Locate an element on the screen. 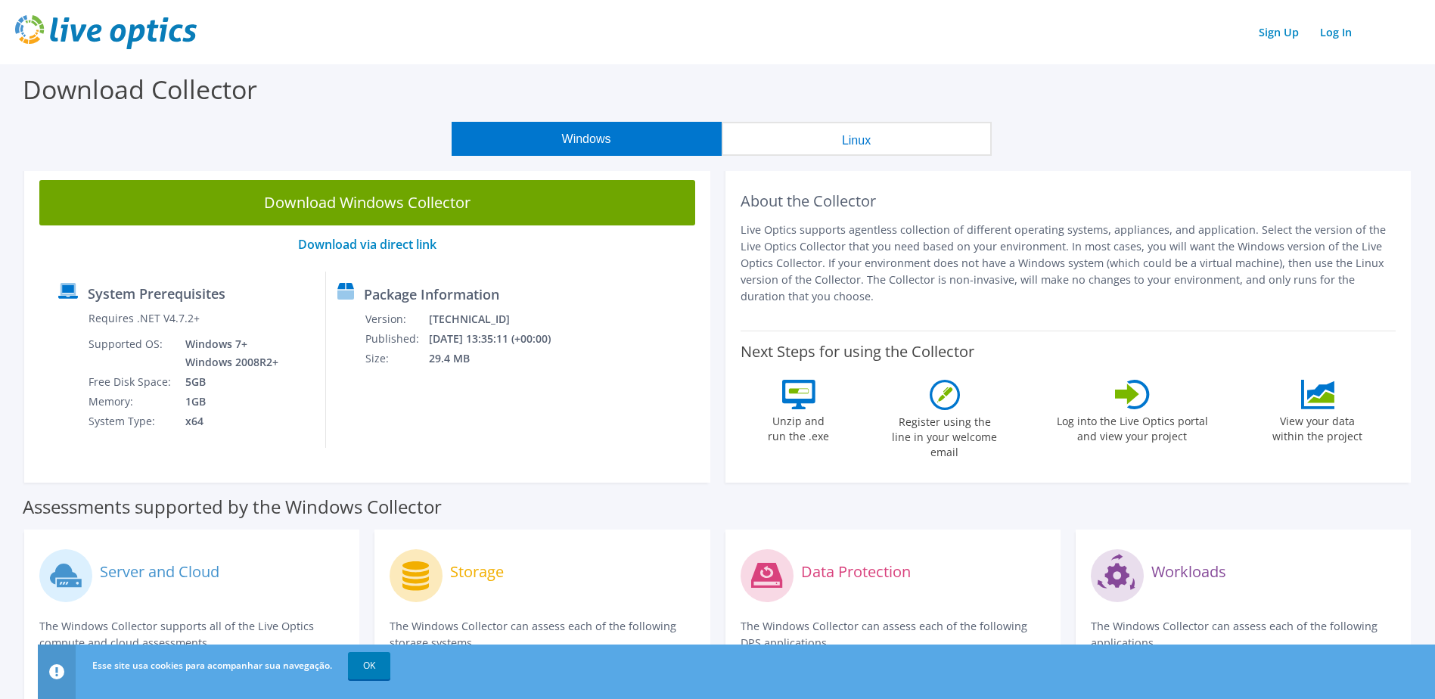 Image resolution: width=1435 pixels, height=699 pixels. label: Log into the Live Optics portal and view your project is located at coordinates (1133, 427).